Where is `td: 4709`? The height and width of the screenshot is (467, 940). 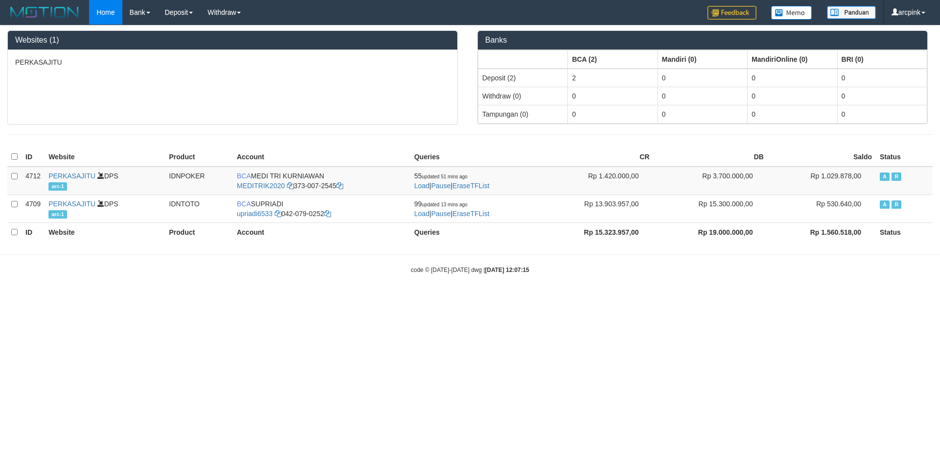
td: 4709 is located at coordinates (33, 208).